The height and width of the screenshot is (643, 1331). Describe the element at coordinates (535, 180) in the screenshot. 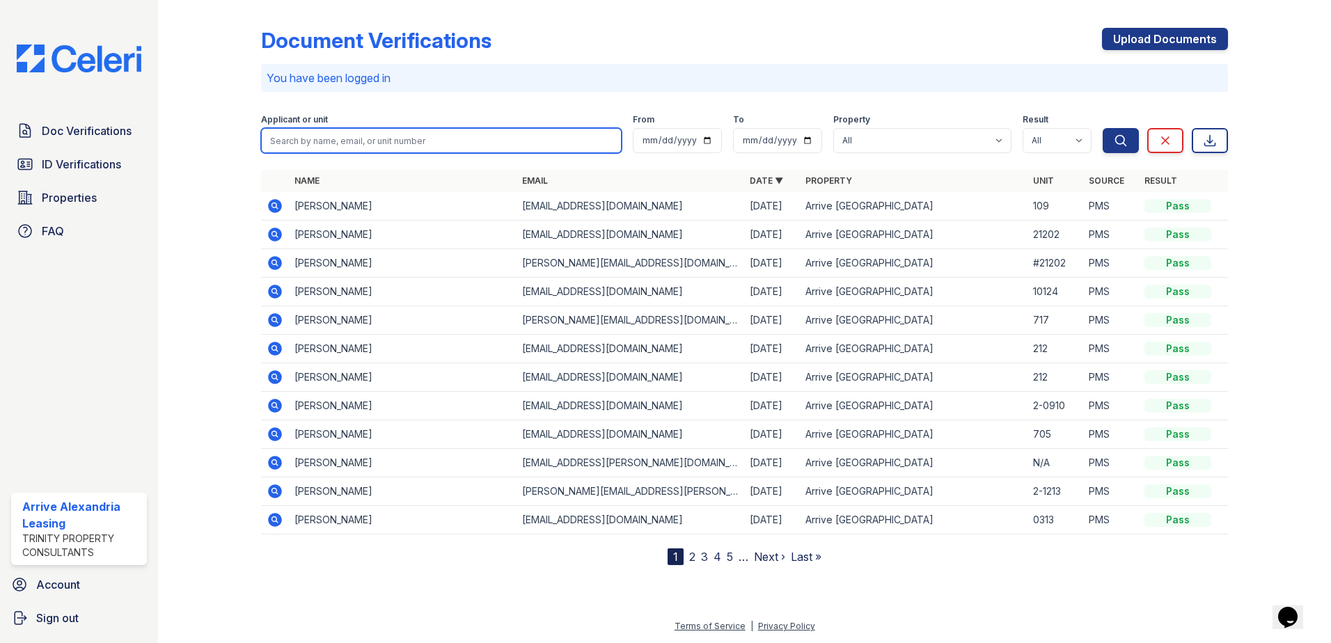

I see `a: Email` at that location.